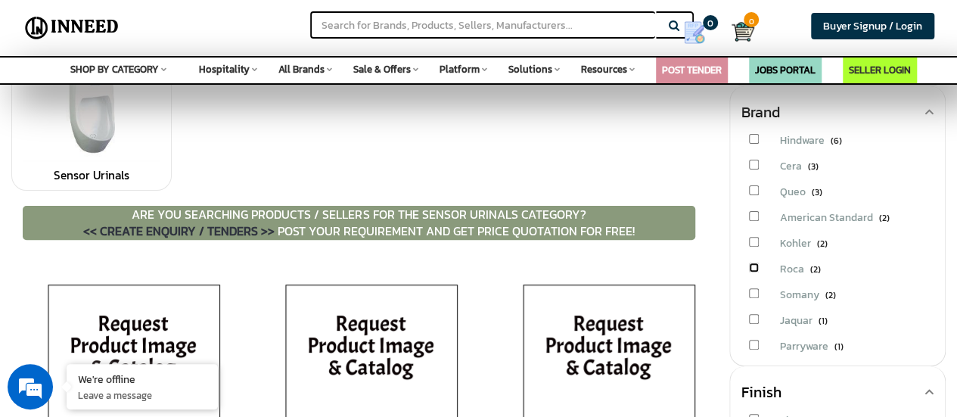 The image size is (957, 417). What do you see at coordinates (72, 28) in the screenshot?
I see `img: Inneed.Market` at bounding box center [72, 28].